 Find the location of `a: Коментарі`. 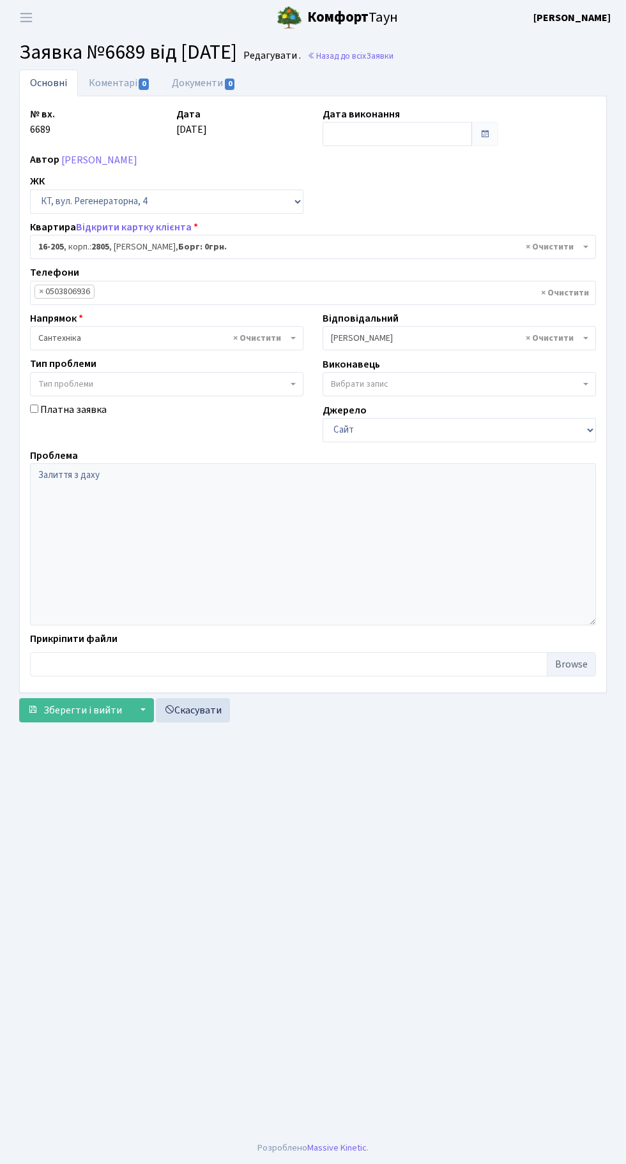

a: Коментарі is located at coordinates (119, 83).